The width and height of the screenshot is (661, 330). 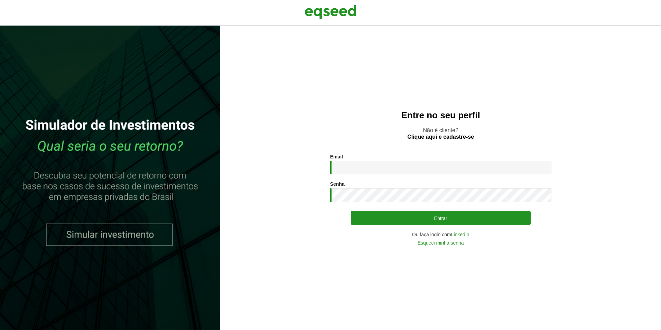 What do you see at coordinates (460, 234) in the screenshot?
I see `a: LinkedIn` at bounding box center [460, 234].